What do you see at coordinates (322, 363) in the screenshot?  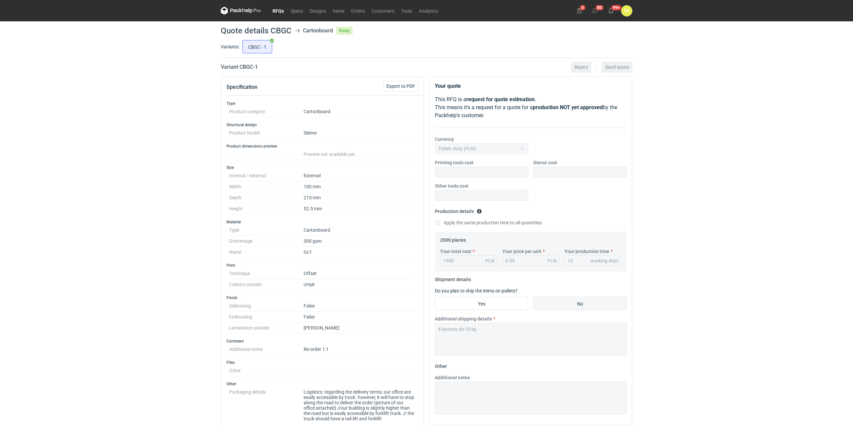 I see `h3: Files` at bounding box center [322, 363].